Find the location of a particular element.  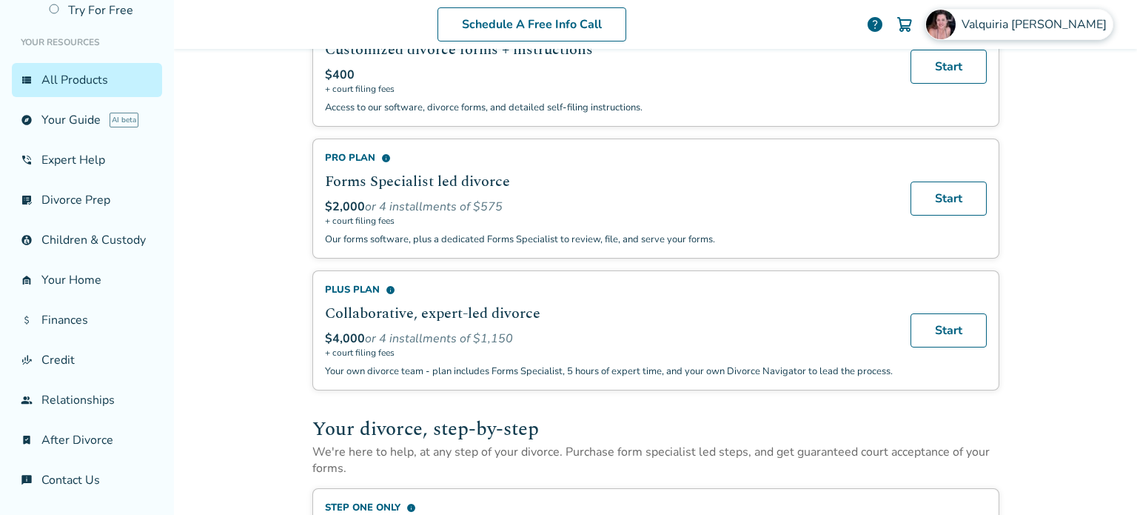

span: group is located at coordinates (27, 400).